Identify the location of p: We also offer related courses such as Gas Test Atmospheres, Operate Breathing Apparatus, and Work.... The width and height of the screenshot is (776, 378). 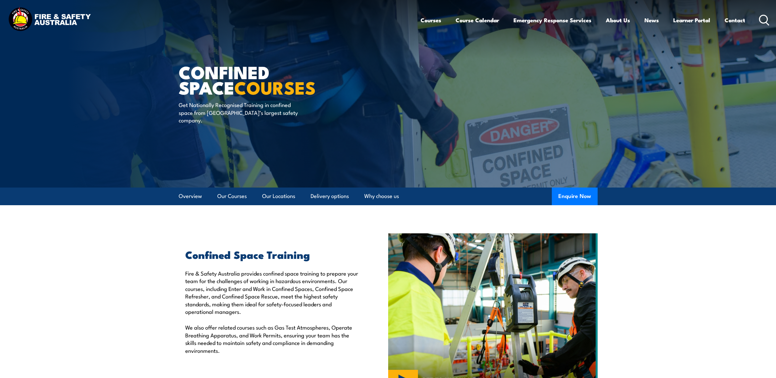
(272, 339).